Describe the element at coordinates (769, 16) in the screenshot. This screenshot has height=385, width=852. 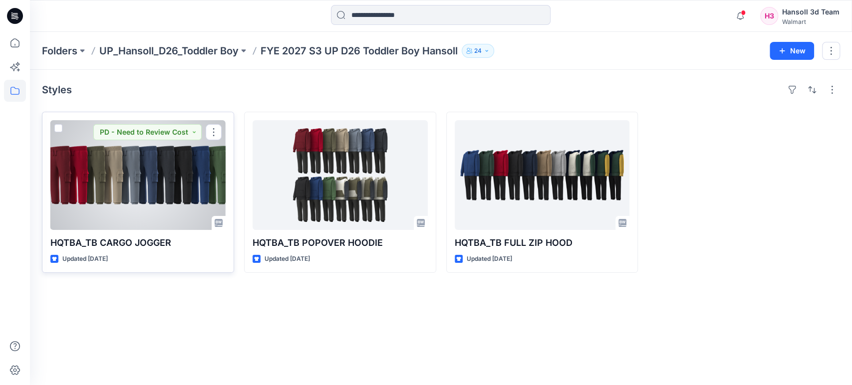
I see `div: H3` at that location.